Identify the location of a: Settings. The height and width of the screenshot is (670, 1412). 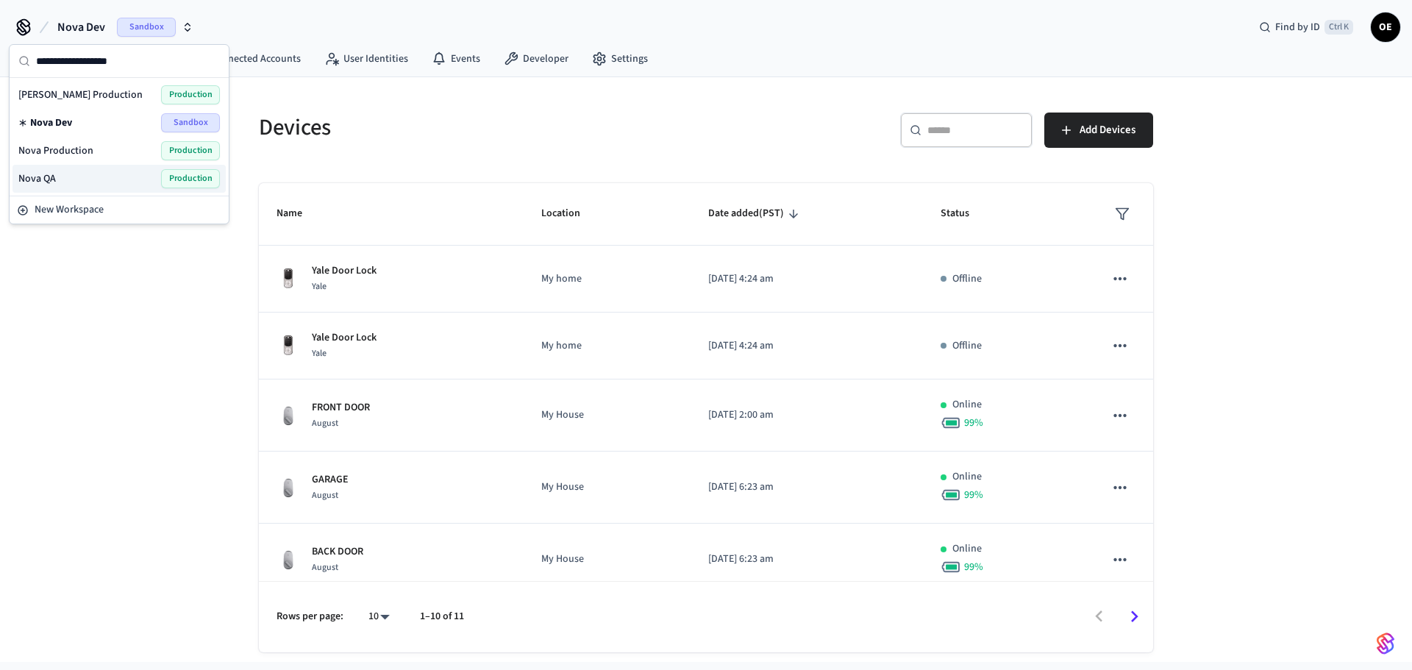
(620, 59).